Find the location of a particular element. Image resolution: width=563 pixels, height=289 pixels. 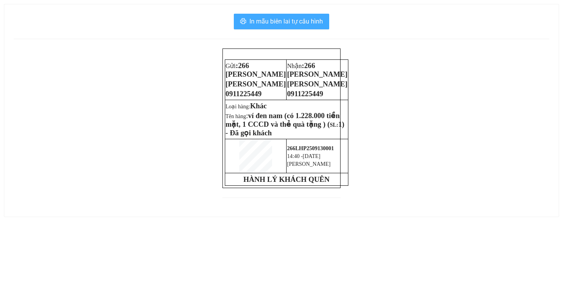

span: 1) is located at coordinates (341, 124).